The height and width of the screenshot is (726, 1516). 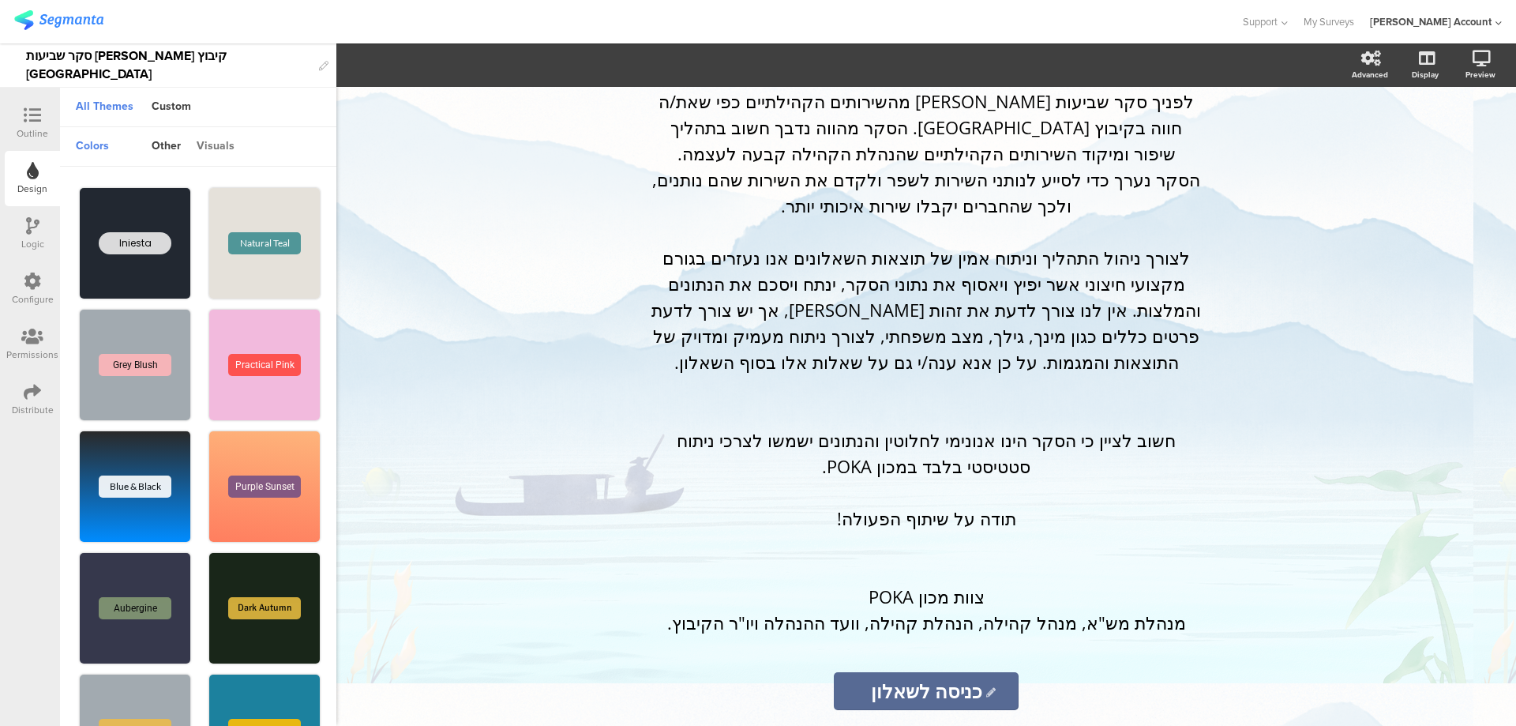 What do you see at coordinates (1481, 74) in the screenshot?
I see `div: Preview` at bounding box center [1481, 74].